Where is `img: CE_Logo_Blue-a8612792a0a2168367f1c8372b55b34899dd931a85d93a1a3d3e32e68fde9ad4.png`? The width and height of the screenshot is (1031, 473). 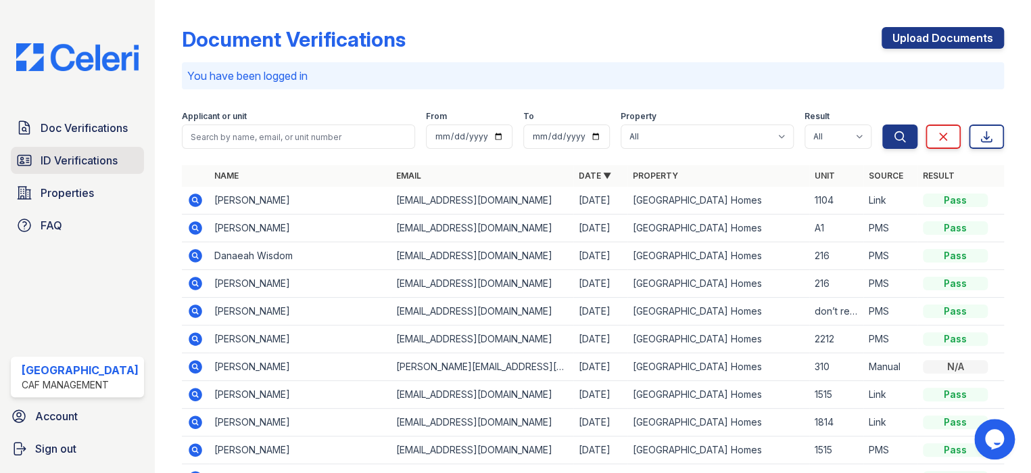 img: CE_Logo_Blue-a8612792a0a2168367f1c8372b55b34899dd931a85d93a1a3d3e32e68fde9ad4.png is located at coordinates (77, 57).